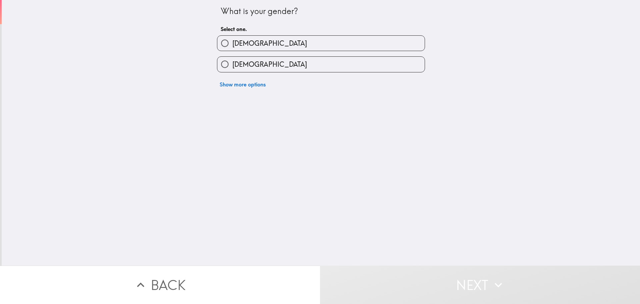  What do you see at coordinates (321, 29) in the screenshot?
I see `h6: Select one.` at bounding box center [321, 29].